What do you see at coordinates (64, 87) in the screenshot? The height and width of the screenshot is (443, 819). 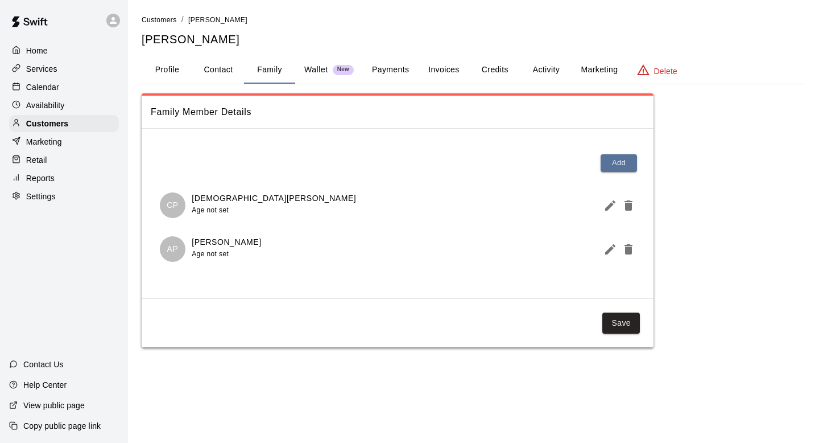 I see `a: Calendar` at bounding box center [64, 87].